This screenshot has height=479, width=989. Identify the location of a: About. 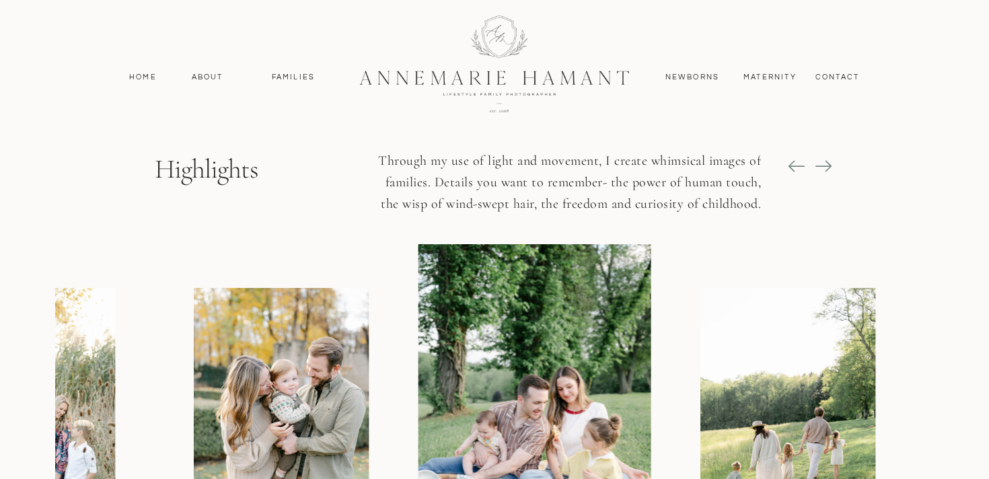
(207, 77).